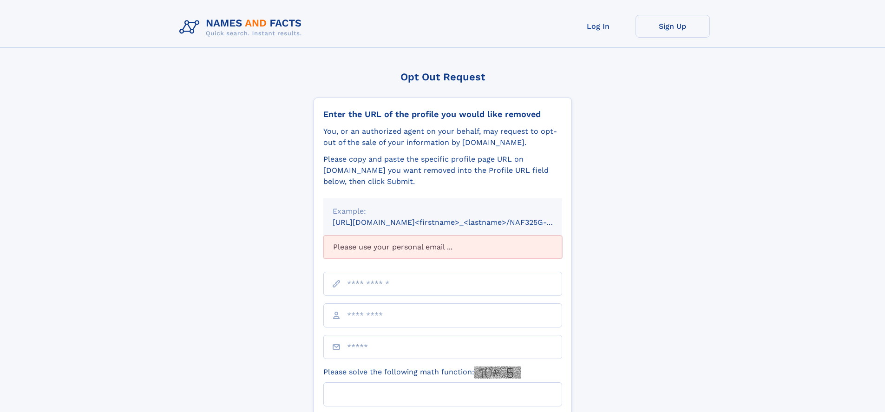 The height and width of the screenshot is (412, 885). What do you see at coordinates (443, 247) in the screenshot?
I see `div: Please use your personal email ...` at bounding box center [443, 247].